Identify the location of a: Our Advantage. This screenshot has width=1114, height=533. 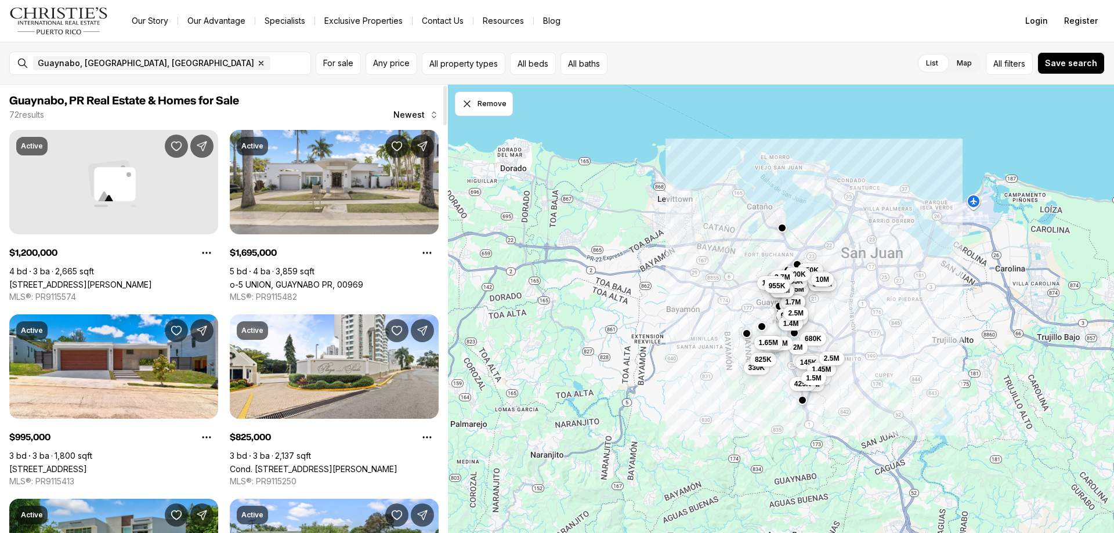
(216, 21).